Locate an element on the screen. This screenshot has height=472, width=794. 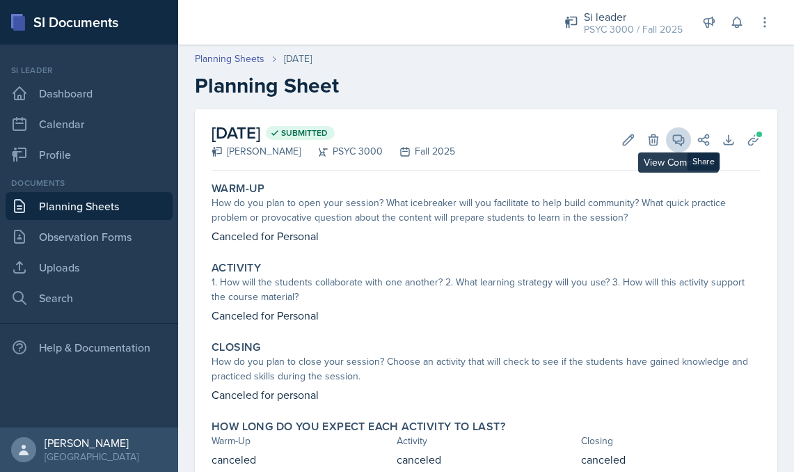
h2: Planning Sheet is located at coordinates (485, 86).